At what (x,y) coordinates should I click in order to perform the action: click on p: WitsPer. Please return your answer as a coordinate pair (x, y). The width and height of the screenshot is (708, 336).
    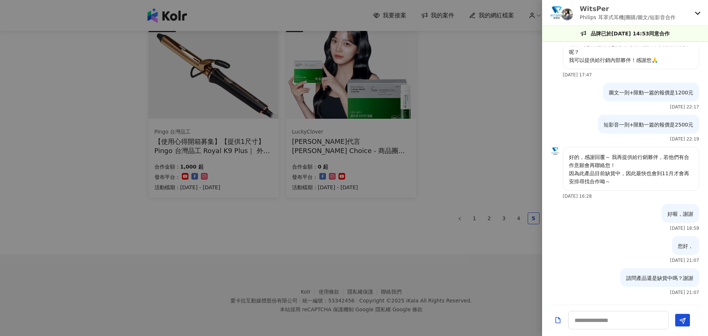
    Looking at the image, I should click on (627, 8).